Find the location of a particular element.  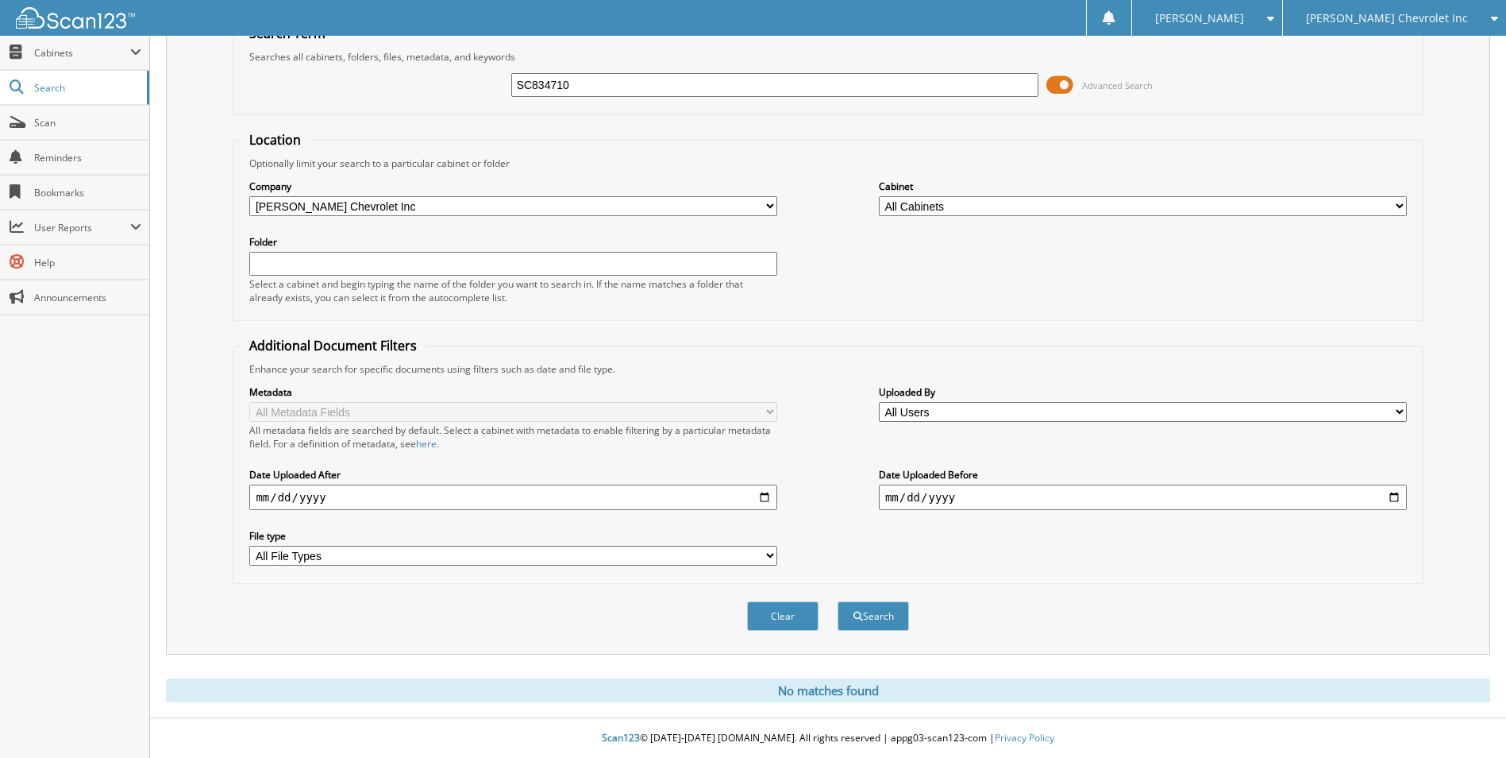

span: Scan is located at coordinates (87, 122).